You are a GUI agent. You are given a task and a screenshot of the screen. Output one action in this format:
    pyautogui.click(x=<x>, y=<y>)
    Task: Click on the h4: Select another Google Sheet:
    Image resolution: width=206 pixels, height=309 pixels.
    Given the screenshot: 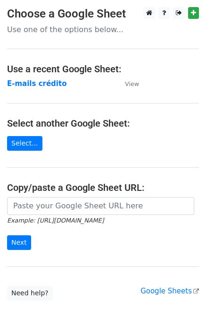 What is the action you would take?
    pyautogui.click(x=103, y=123)
    